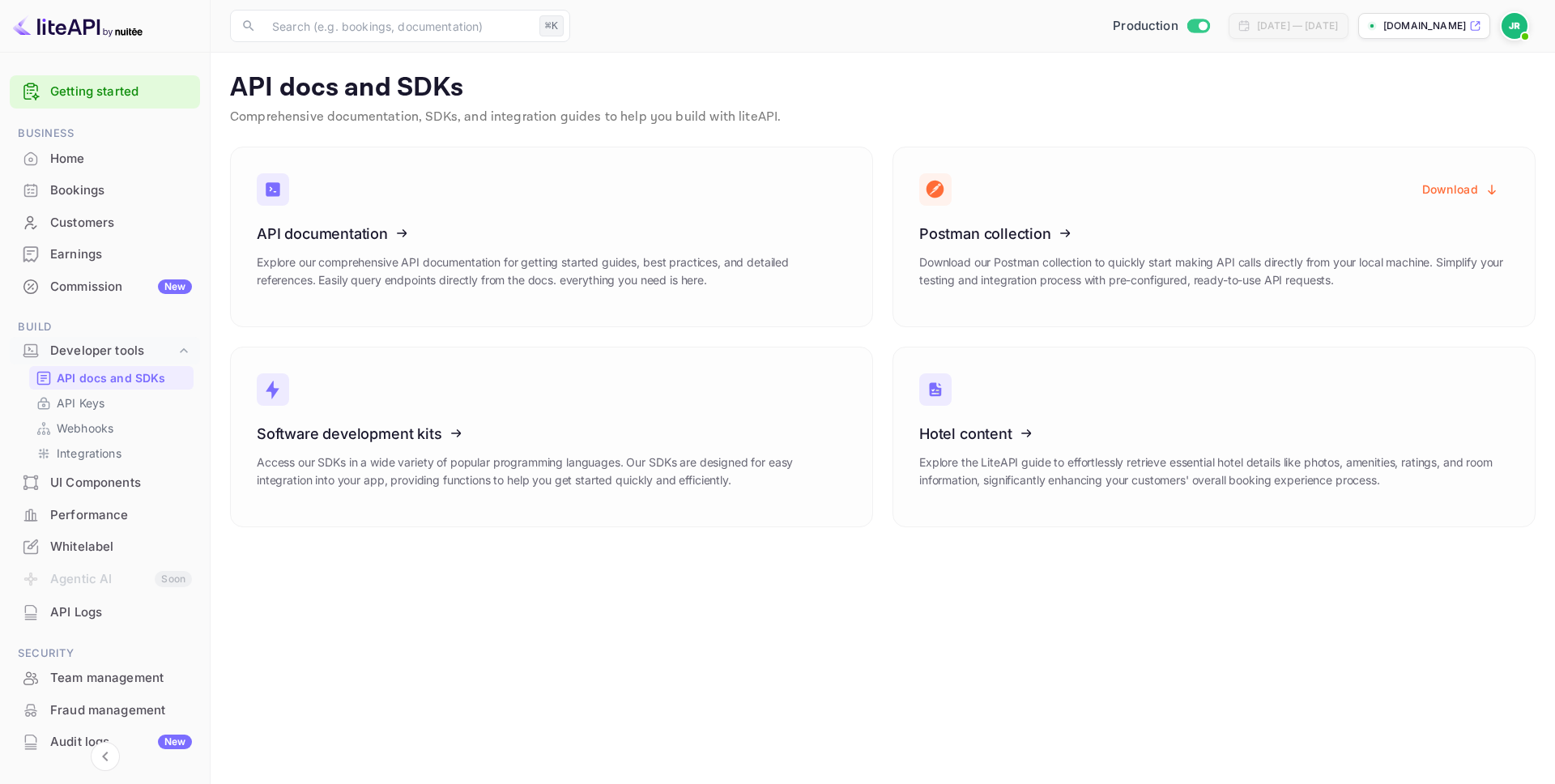 Image resolution: width=1555 pixels, height=784 pixels. Describe the element at coordinates (104, 482) in the screenshot. I see `a: UI Components` at that location.